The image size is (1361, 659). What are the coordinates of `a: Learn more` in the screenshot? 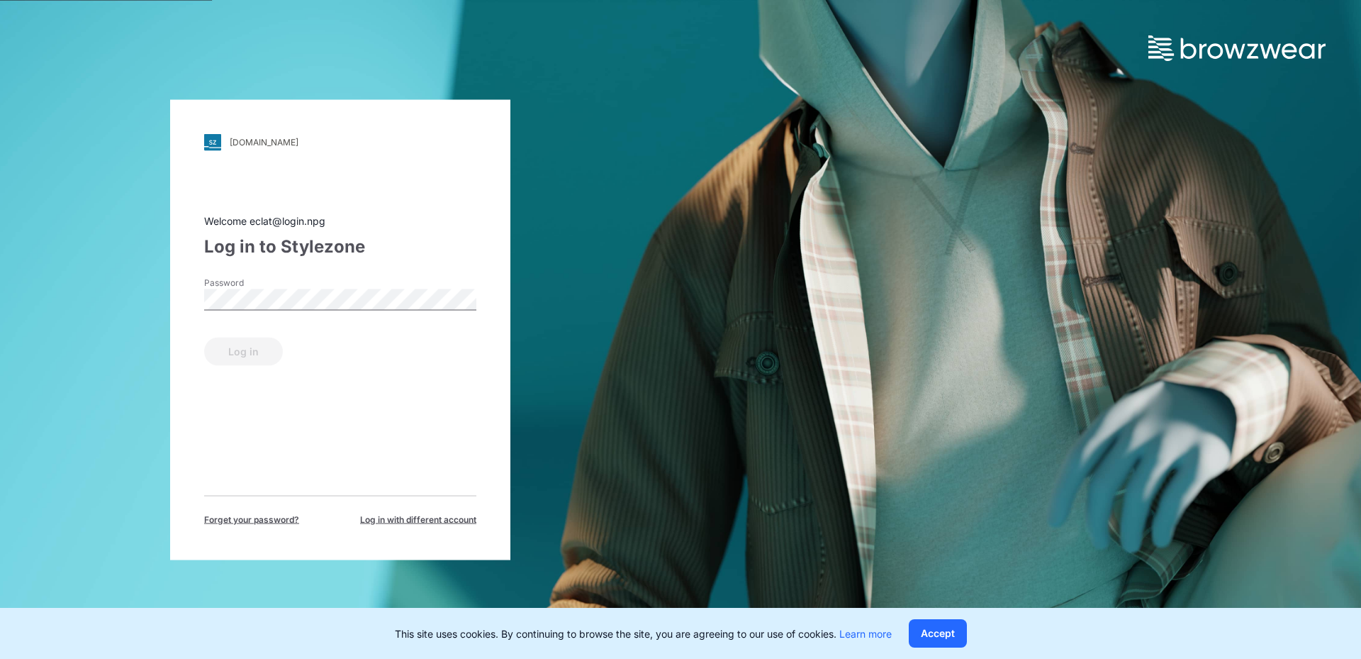 It's located at (866, 633).